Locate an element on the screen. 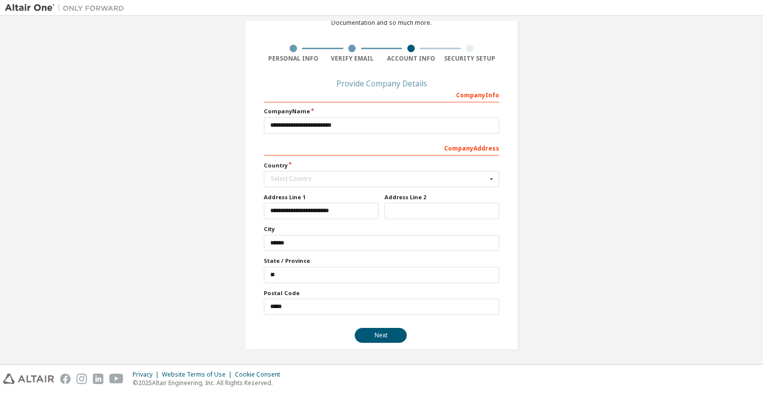  label: State / Province is located at coordinates (382, 261).